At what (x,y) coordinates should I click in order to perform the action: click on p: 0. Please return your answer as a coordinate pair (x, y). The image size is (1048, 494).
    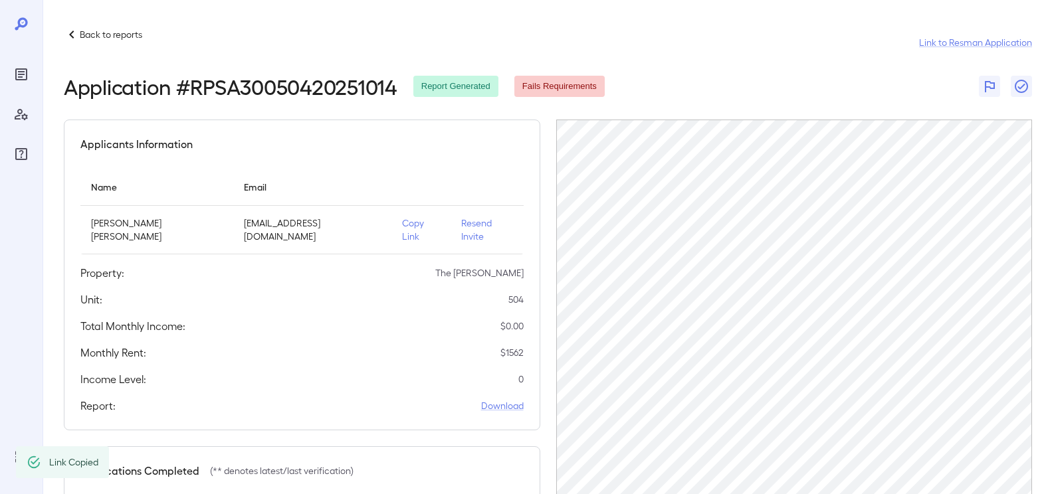
    Looking at the image, I should click on (521, 379).